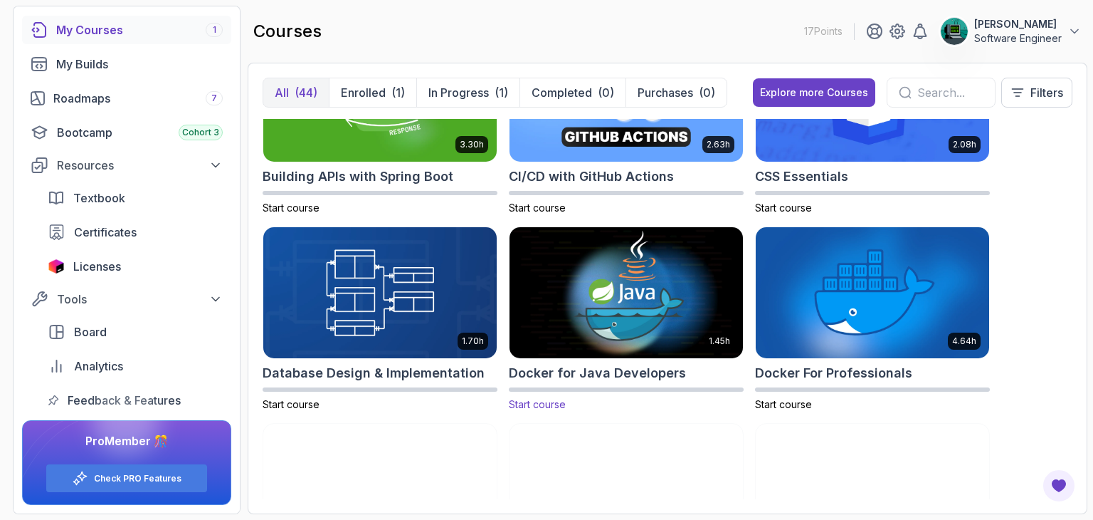  What do you see at coordinates (1047, 93) in the screenshot?
I see `p: Filters` at bounding box center [1047, 93].